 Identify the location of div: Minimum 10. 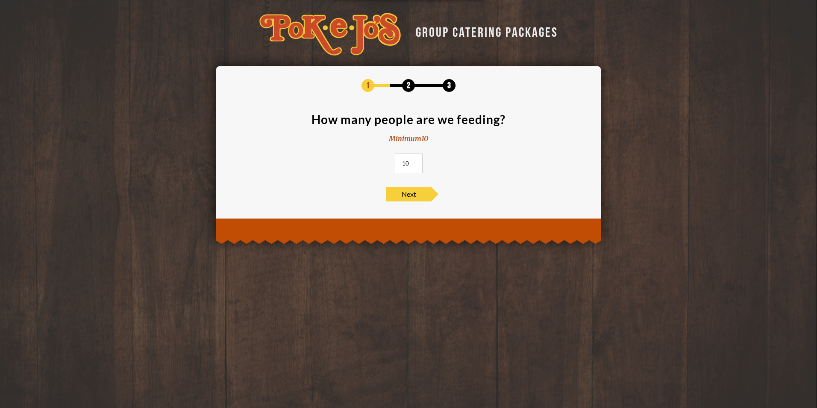
(408, 138).